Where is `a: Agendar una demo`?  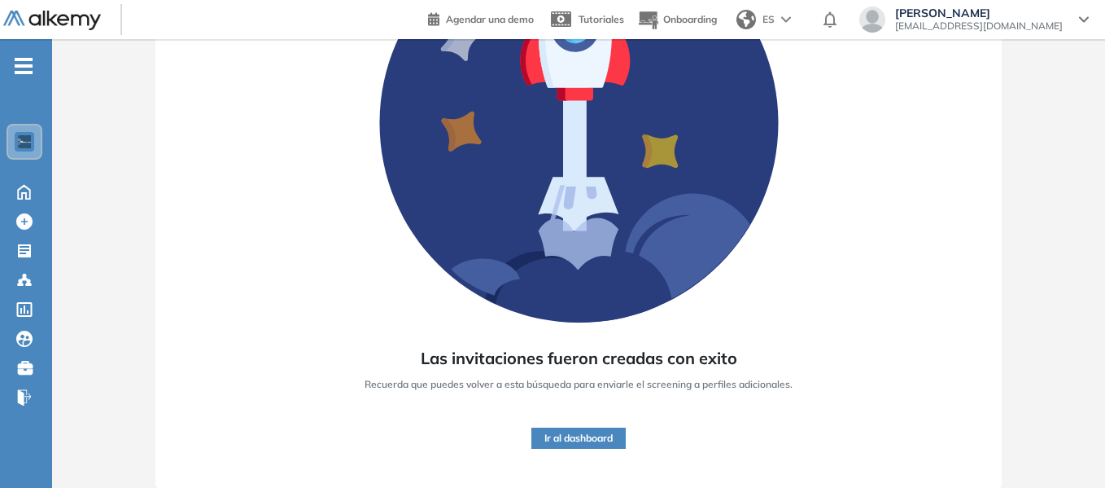 a: Agendar una demo is located at coordinates (481, 18).